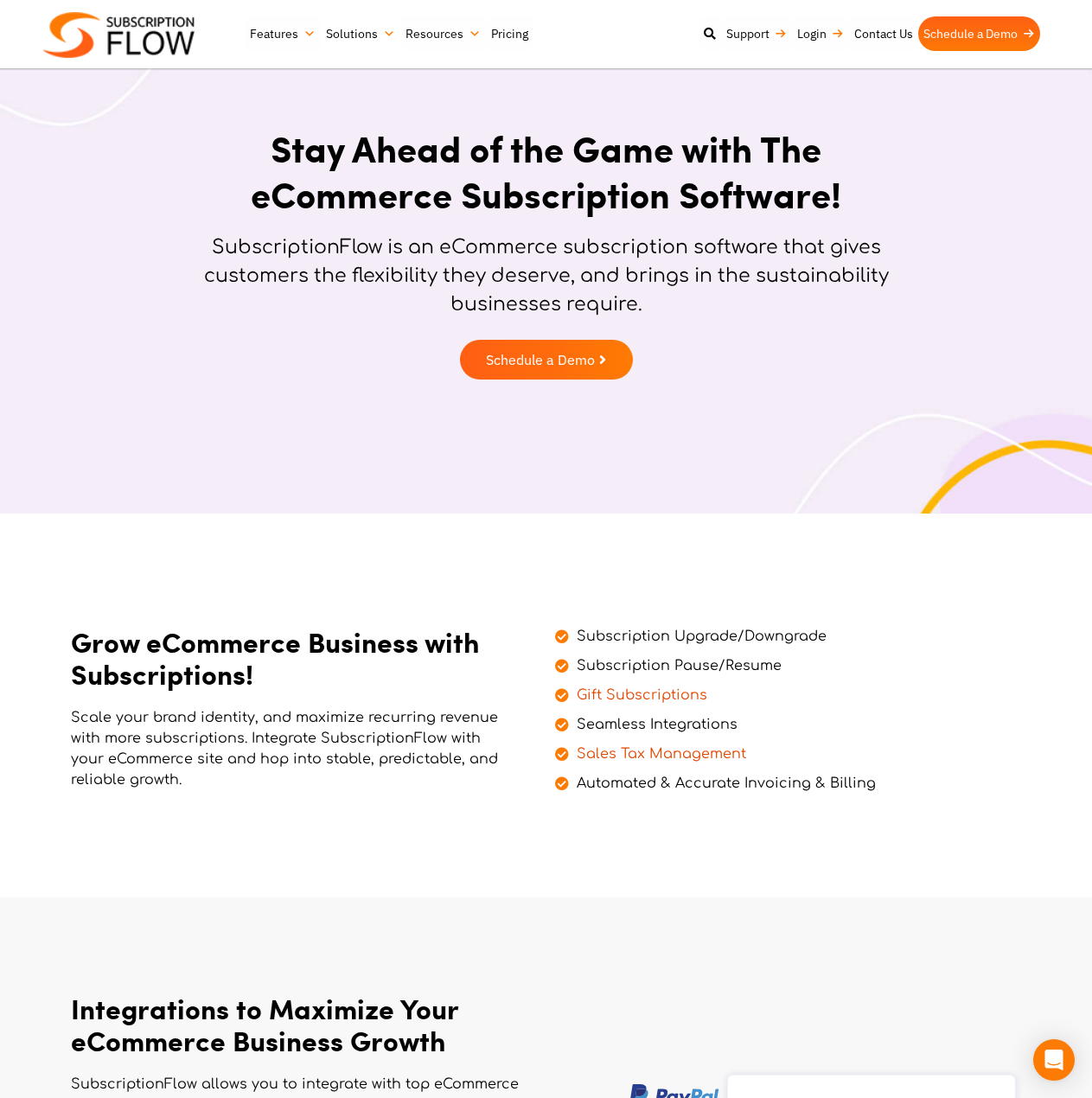 Image resolution: width=1092 pixels, height=1098 pixels. What do you see at coordinates (642, 695) in the screenshot?
I see `a: Gift Subscriptions` at bounding box center [642, 695].